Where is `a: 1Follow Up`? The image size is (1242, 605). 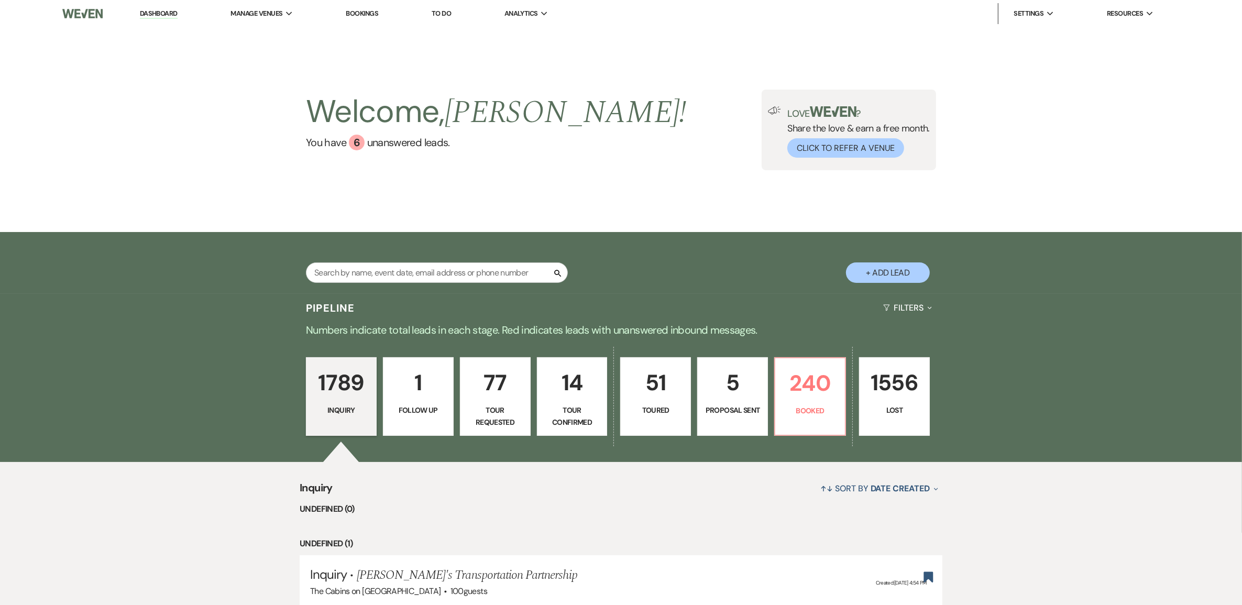
a: 1Follow Up is located at coordinates (418, 396).